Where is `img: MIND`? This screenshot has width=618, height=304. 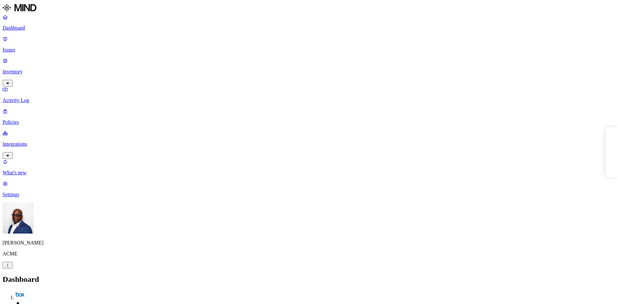
img: MIND is located at coordinates (19, 8).